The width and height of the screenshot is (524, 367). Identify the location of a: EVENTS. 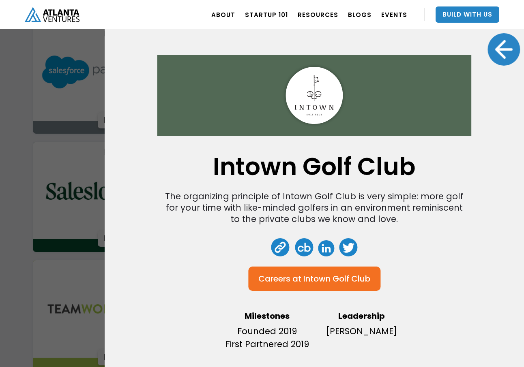
(394, 15).